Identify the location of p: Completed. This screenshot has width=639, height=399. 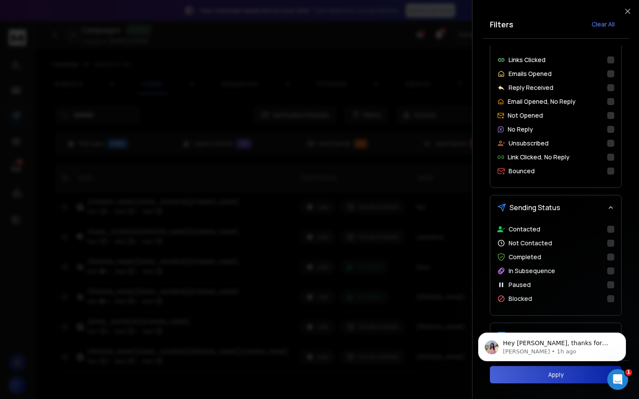
(525, 257).